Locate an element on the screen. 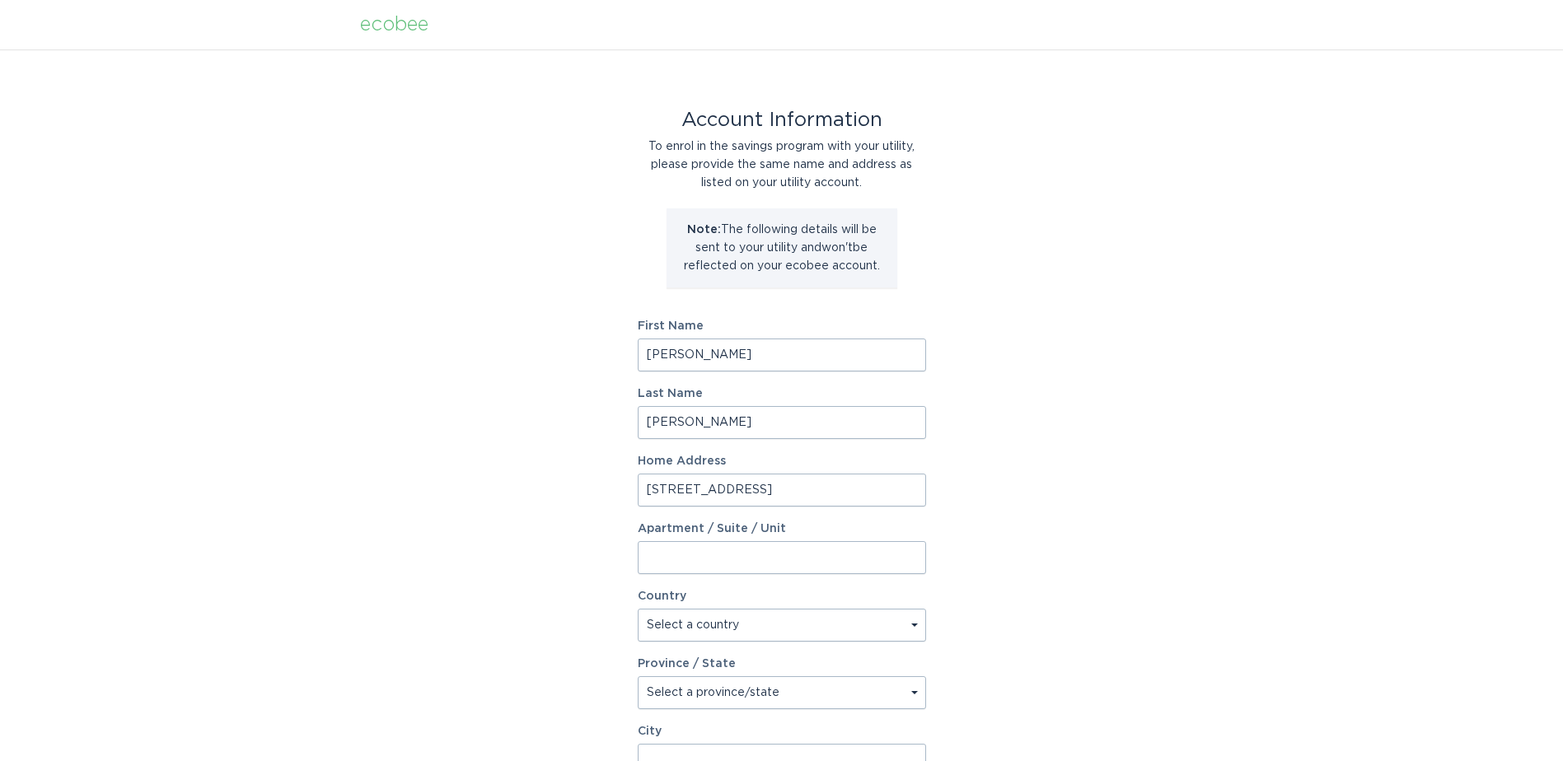  label: Province / State is located at coordinates (686, 664).